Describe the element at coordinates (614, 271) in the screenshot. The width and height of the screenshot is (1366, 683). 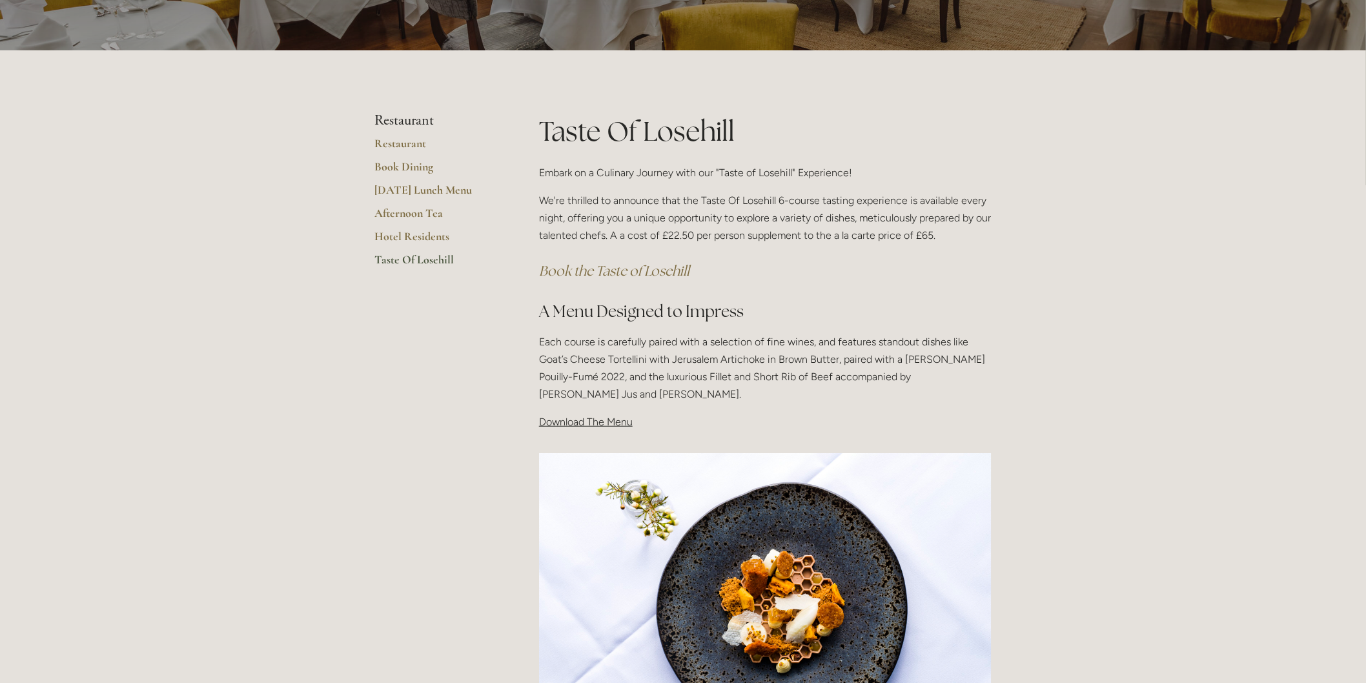
I see `em: Book the Taste of Losehill` at that location.